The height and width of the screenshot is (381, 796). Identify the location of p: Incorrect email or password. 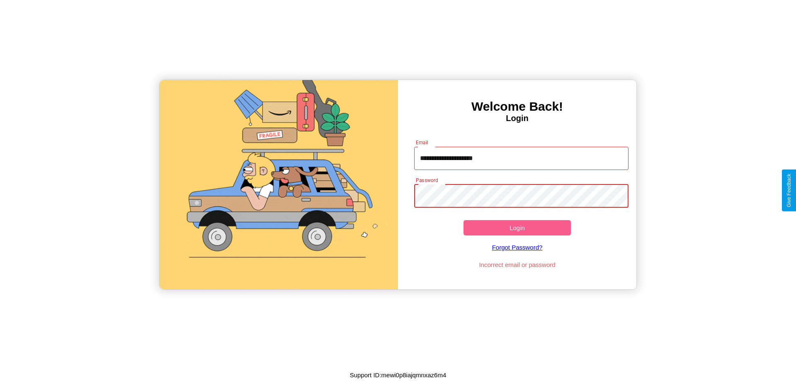
(518, 265).